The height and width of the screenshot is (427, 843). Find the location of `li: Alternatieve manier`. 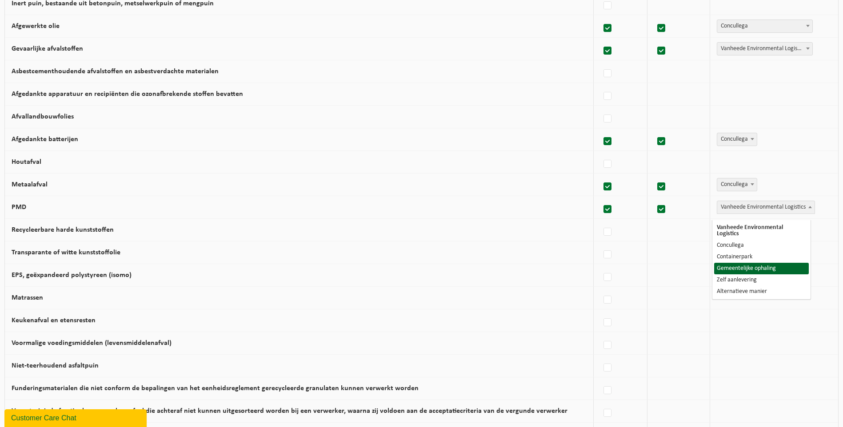

li: Alternatieve manier is located at coordinates (761, 292).